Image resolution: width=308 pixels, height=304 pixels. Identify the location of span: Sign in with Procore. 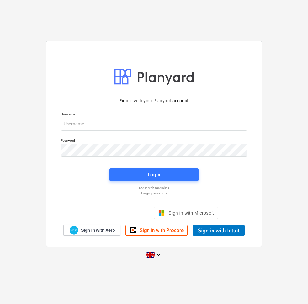
(162, 230).